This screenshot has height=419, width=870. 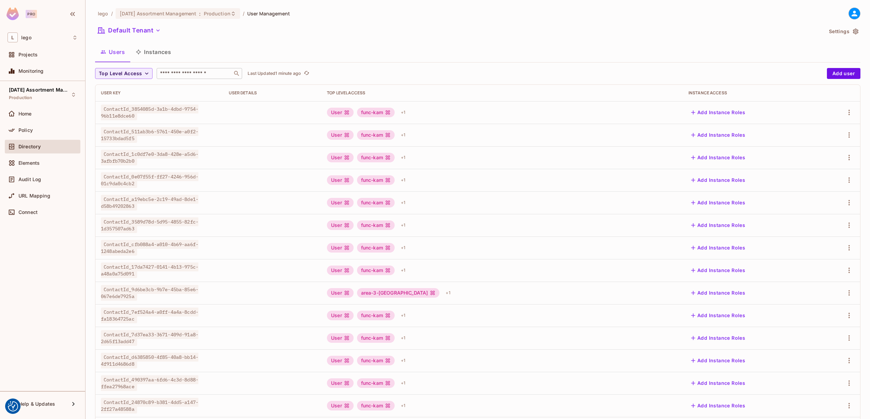 What do you see at coordinates (149, 135) in the screenshot?
I see `span: ContactId_511ab3b6-5761-450e-a0f2-15733bdad5f5` at bounding box center [149, 135].